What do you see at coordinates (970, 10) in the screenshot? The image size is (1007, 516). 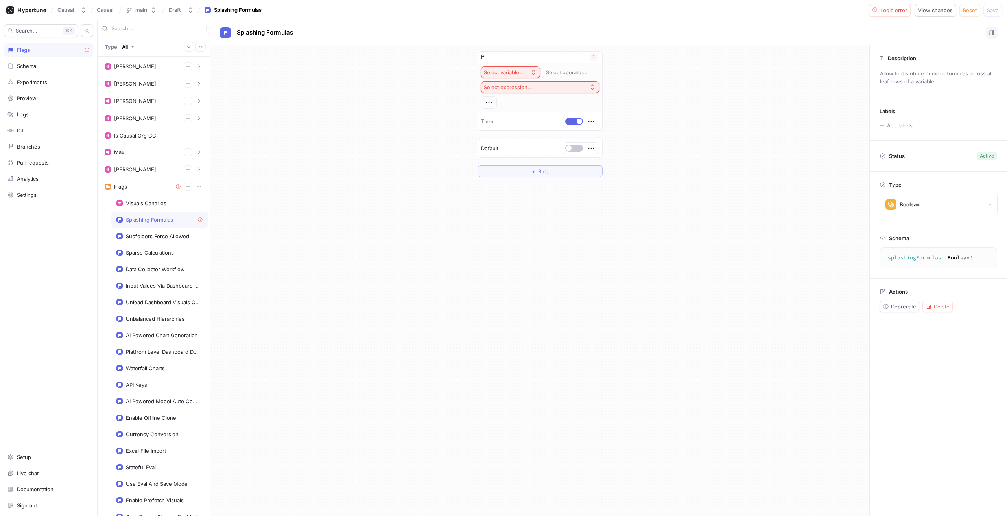 I see `button: Reset` at bounding box center [970, 10].